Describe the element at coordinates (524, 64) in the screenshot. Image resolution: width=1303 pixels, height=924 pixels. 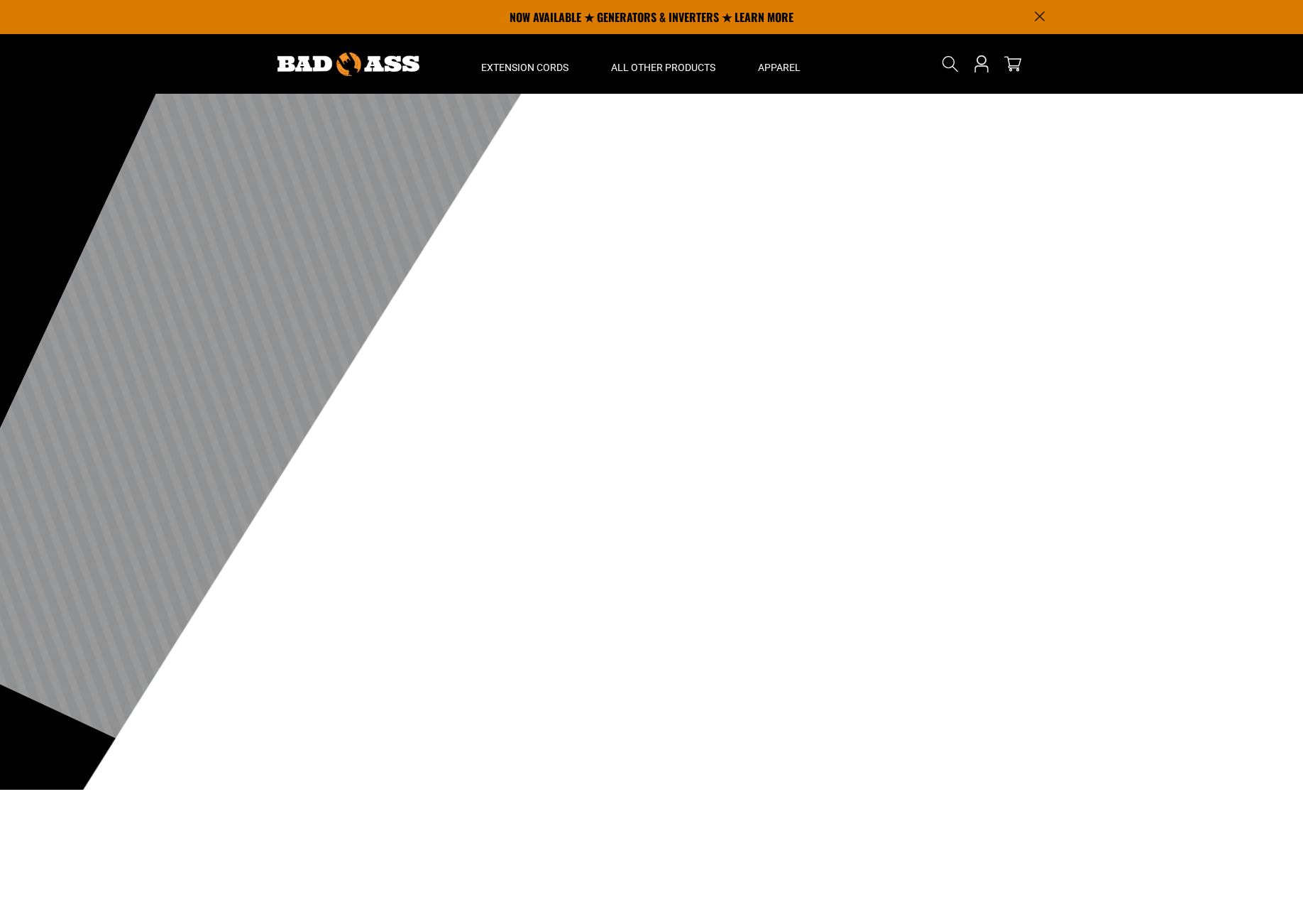
I see `summary: Extension Cords` at that location.